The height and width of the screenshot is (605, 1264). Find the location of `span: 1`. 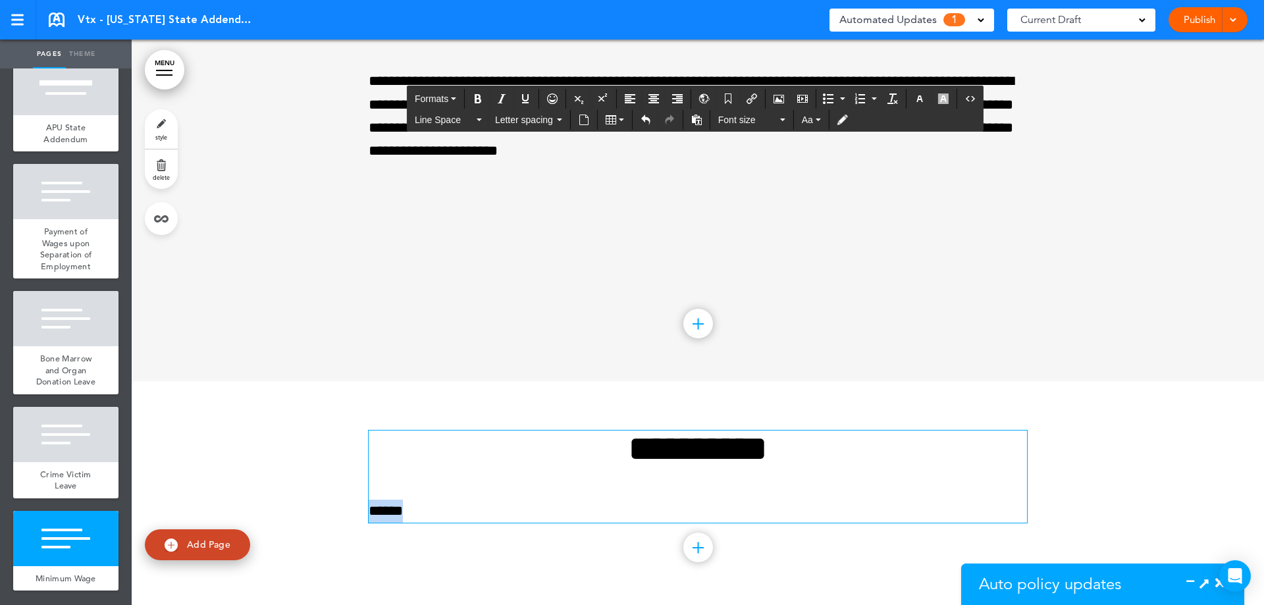

span: 1 is located at coordinates (954, 20).